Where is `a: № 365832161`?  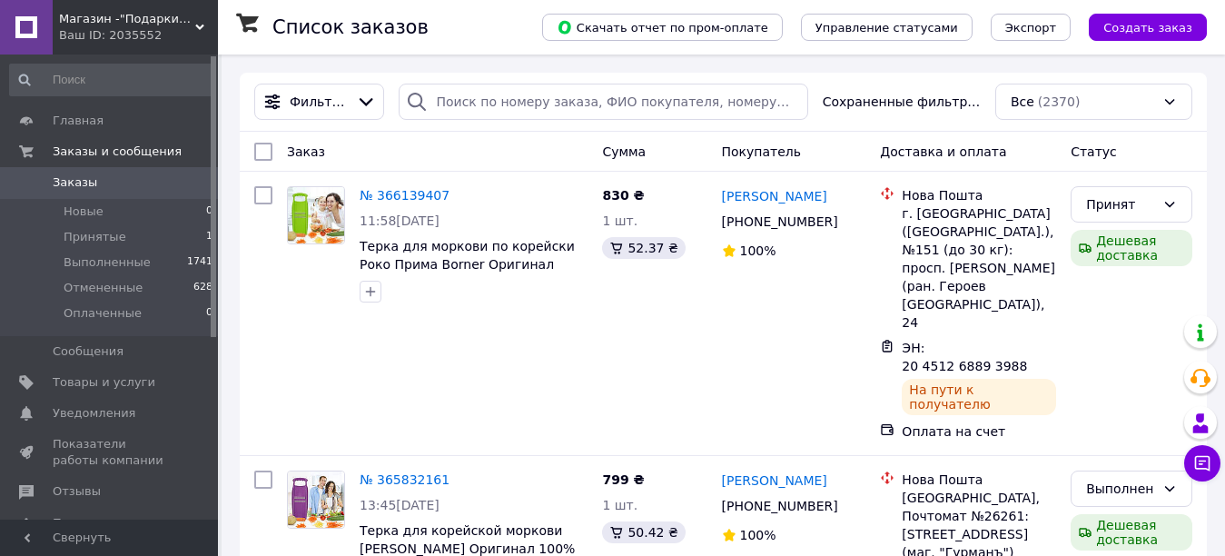 a: № 365832161 is located at coordinates (404, 479).